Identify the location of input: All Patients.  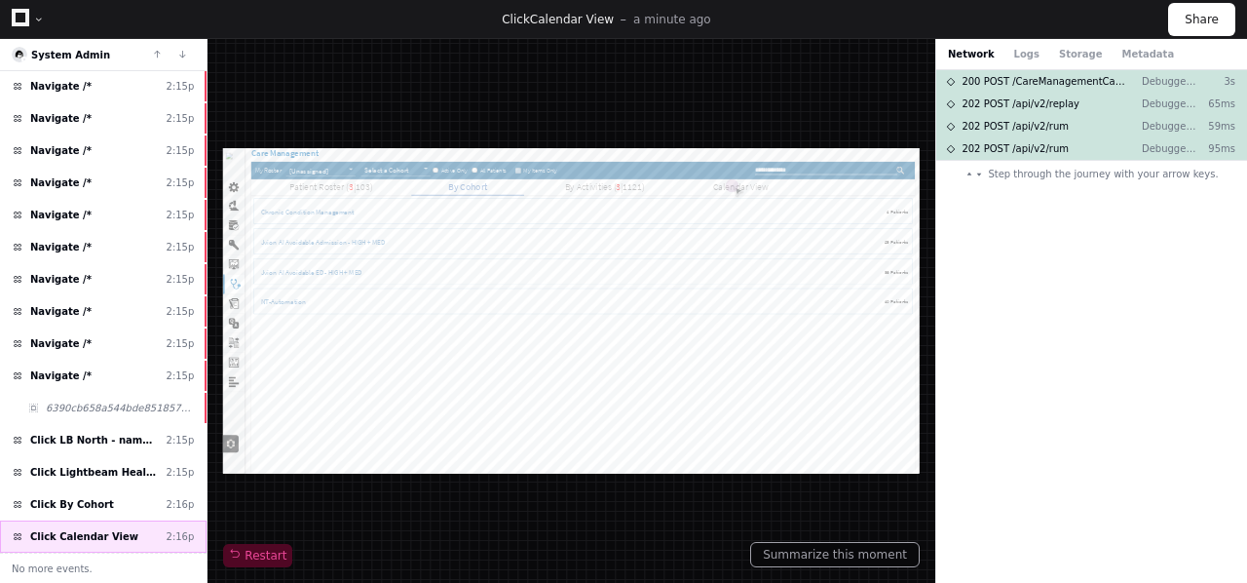
(563, 49).